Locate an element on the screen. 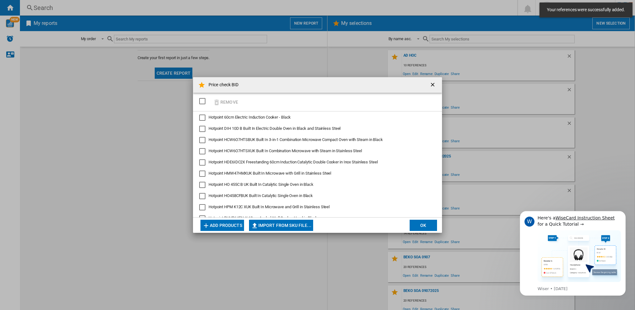 The width and height of the screenshot is (635, 310). h4: Price check BID is located at coordinates (222, 85).